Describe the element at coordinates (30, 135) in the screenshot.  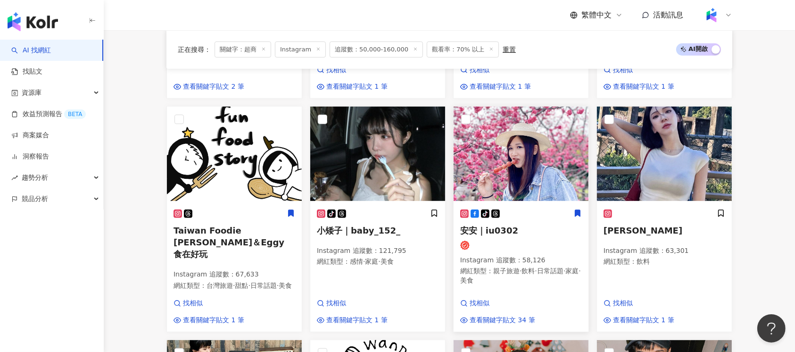
I see `a: 商案媒合` at that location.